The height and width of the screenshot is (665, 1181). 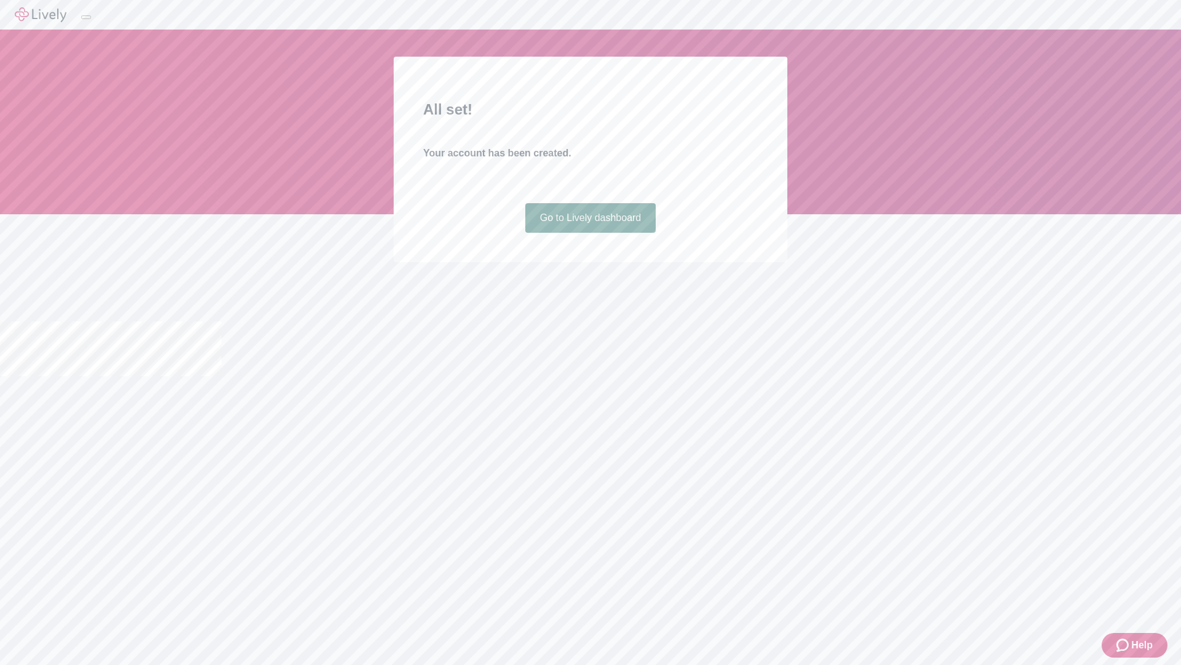 I want to click on img: Lively, so click(x=41, y=15).